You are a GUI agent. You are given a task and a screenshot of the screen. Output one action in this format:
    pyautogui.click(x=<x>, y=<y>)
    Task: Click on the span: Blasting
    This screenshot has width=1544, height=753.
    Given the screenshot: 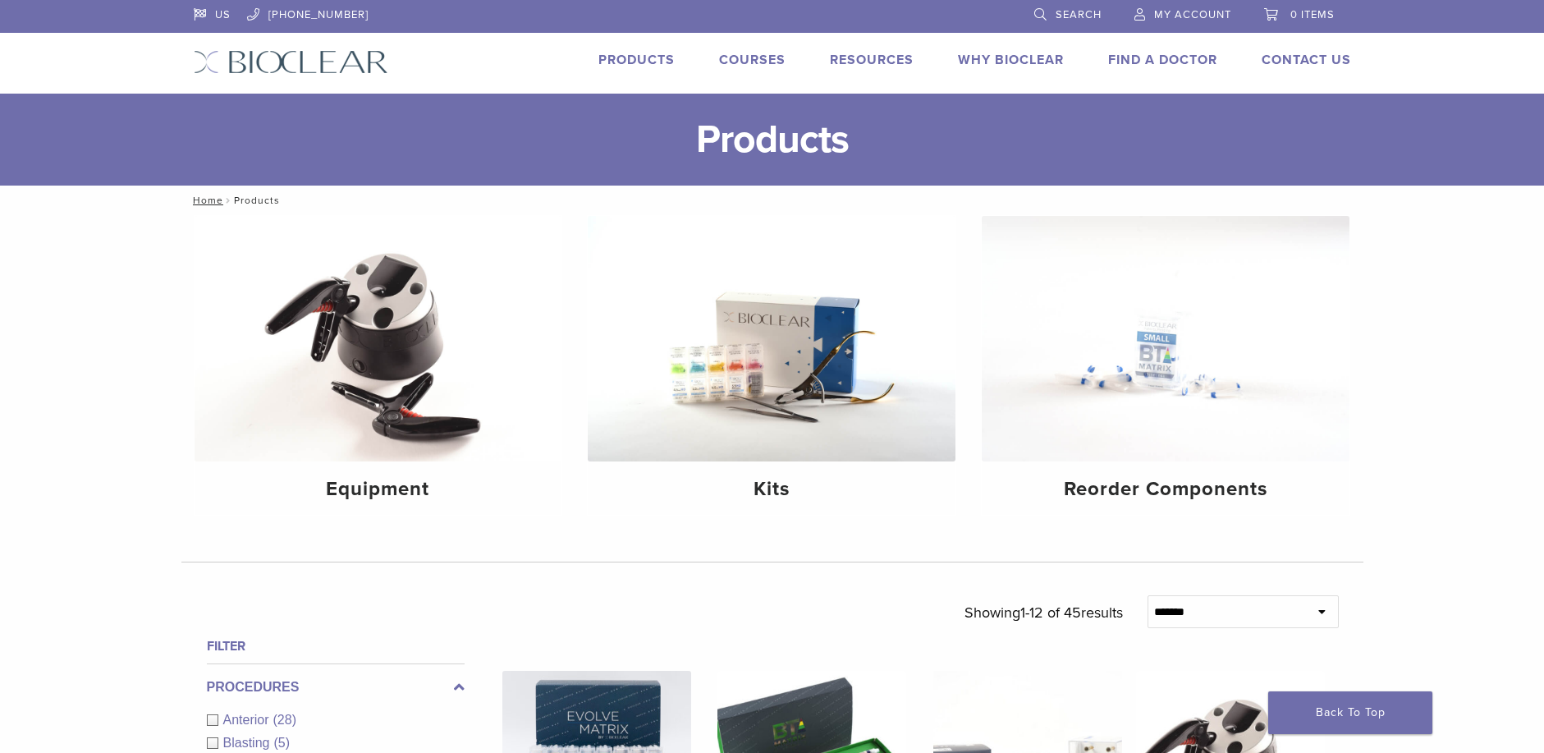 What is the action you would take?
    pyautogui.click(x=249, y=742)
    